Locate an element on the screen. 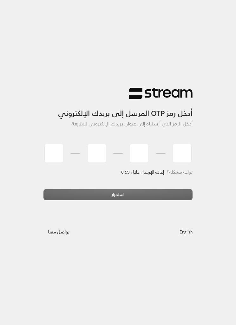 Image resolution: width=236 pixels, height=325 pixels. a: English is located at coordinates (186, 232).